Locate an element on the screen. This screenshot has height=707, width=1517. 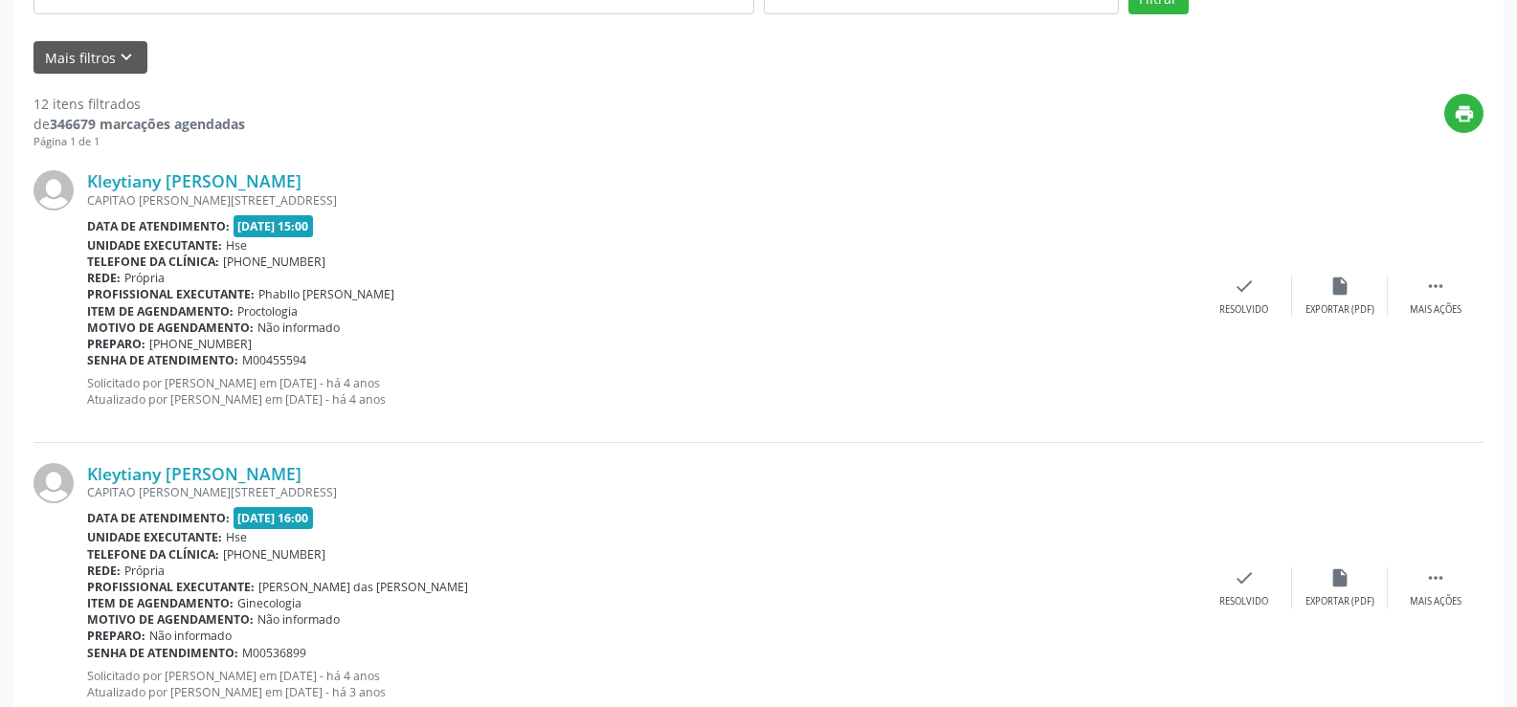
i: print is located at coordinates (1464, 114).